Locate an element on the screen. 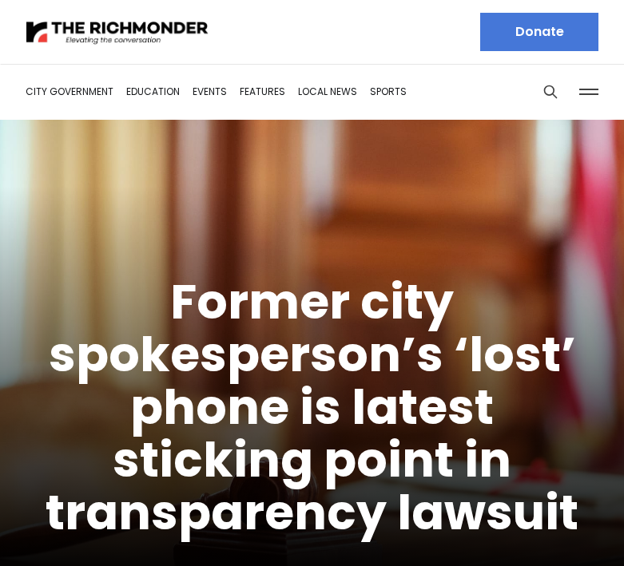 This screenshot has width=624, height=566. button: Search this site is located at coordinates (550, 92).